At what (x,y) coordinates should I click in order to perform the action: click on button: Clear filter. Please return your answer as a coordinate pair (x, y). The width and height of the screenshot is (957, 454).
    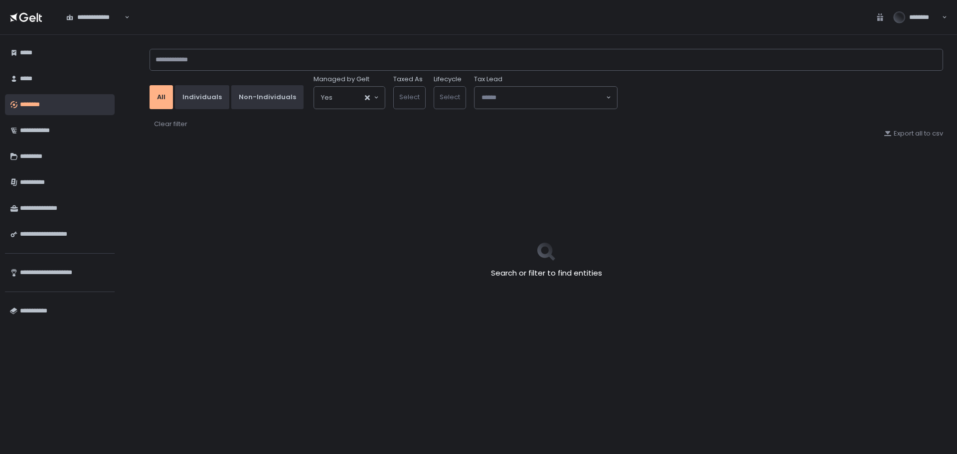
    Looking at the image, I should click on (170, 124).